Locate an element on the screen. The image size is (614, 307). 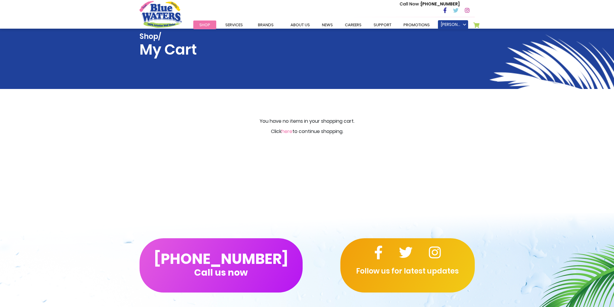
span: Call Now : is located at coordinates (410, 4).